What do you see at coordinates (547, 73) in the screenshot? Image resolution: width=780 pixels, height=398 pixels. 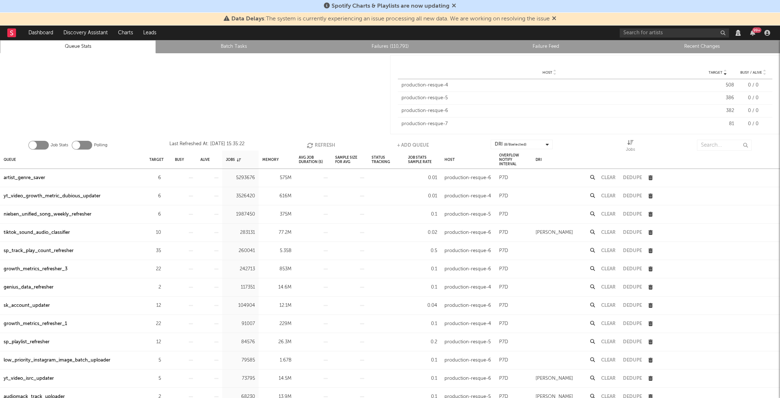 I see `span: Host` at bounding box center [547, 73].